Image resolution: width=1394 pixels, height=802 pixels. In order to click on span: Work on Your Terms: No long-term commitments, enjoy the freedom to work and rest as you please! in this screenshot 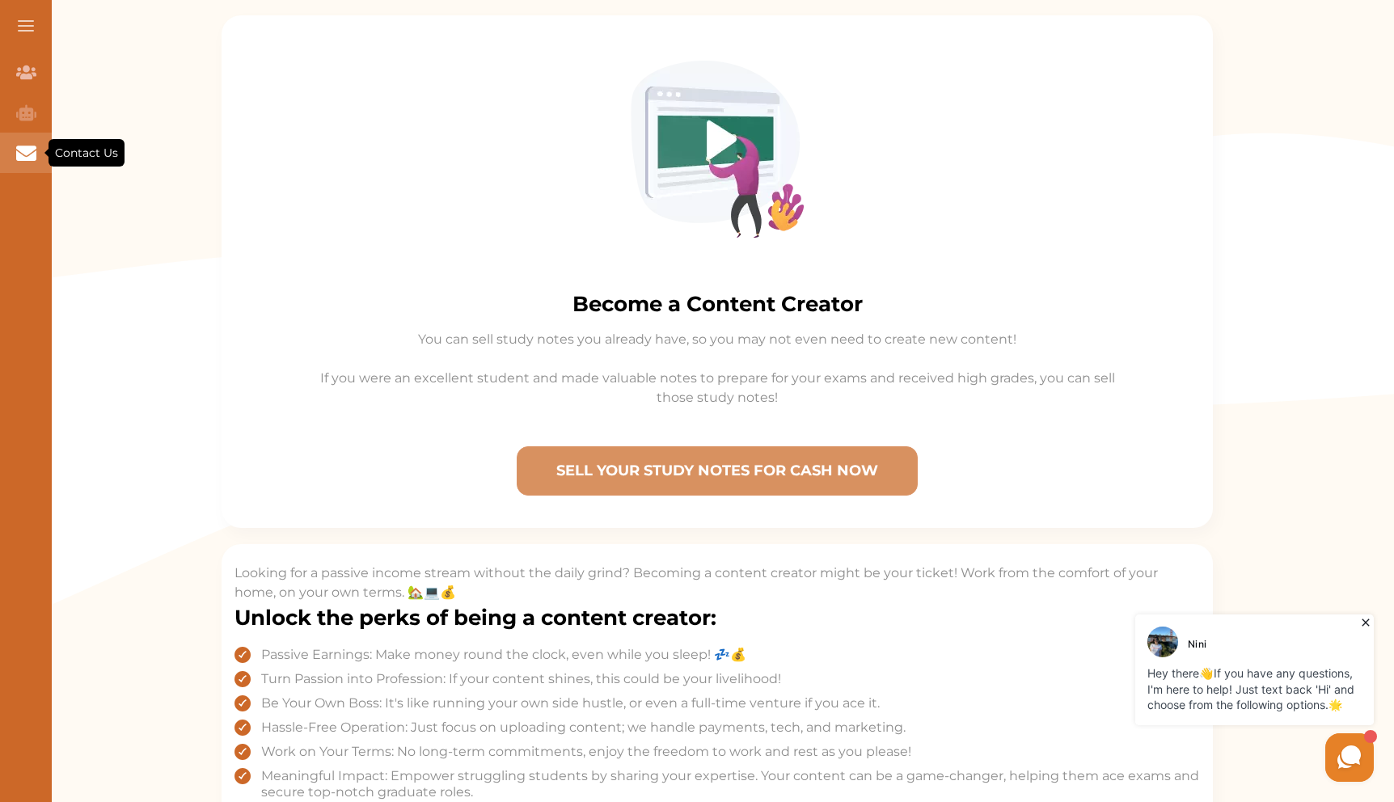, I will do `click(586, 752)`.